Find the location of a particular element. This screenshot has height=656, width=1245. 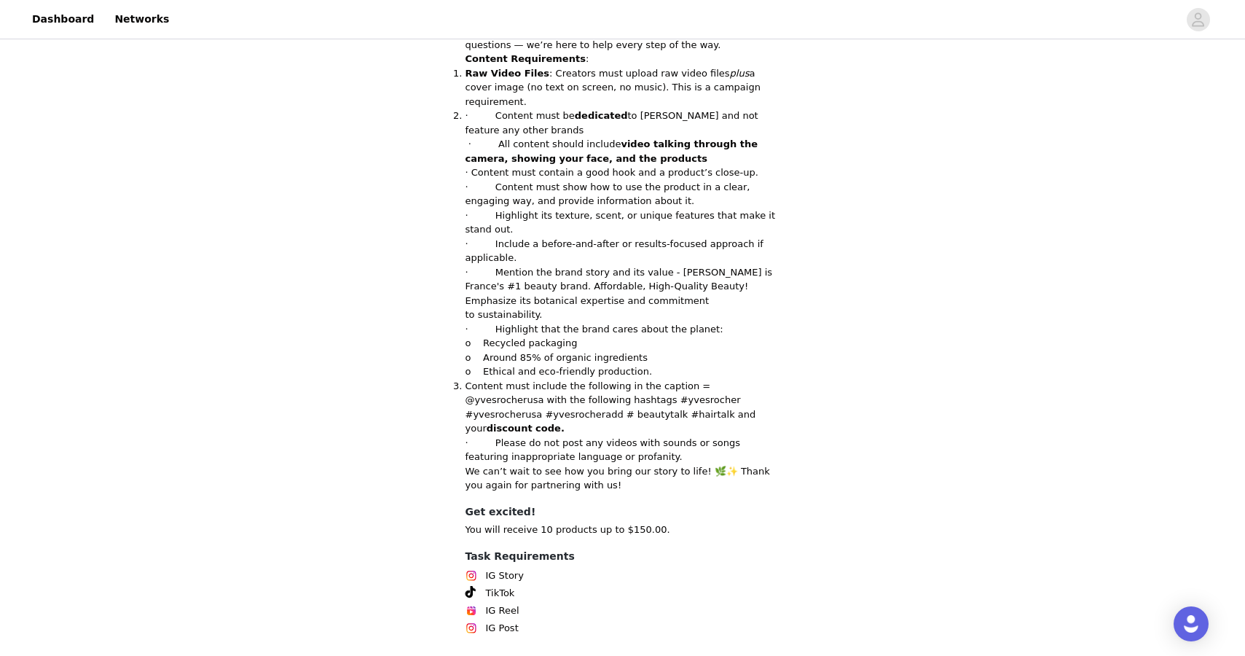

span: · Content must show how to use the product in a clear, engaging way, and provide information abou... is located at coordinates (607, 194).